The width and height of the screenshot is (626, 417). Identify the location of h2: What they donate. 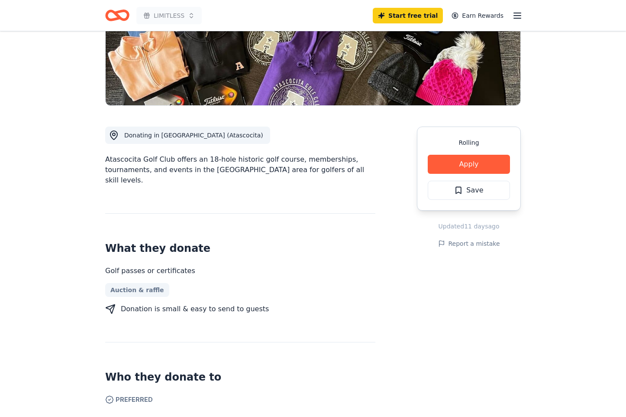
(240, 248).